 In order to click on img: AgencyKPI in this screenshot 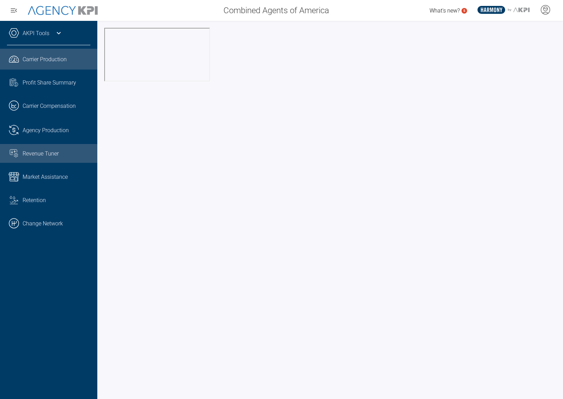, I will do `click(63, 10)`.